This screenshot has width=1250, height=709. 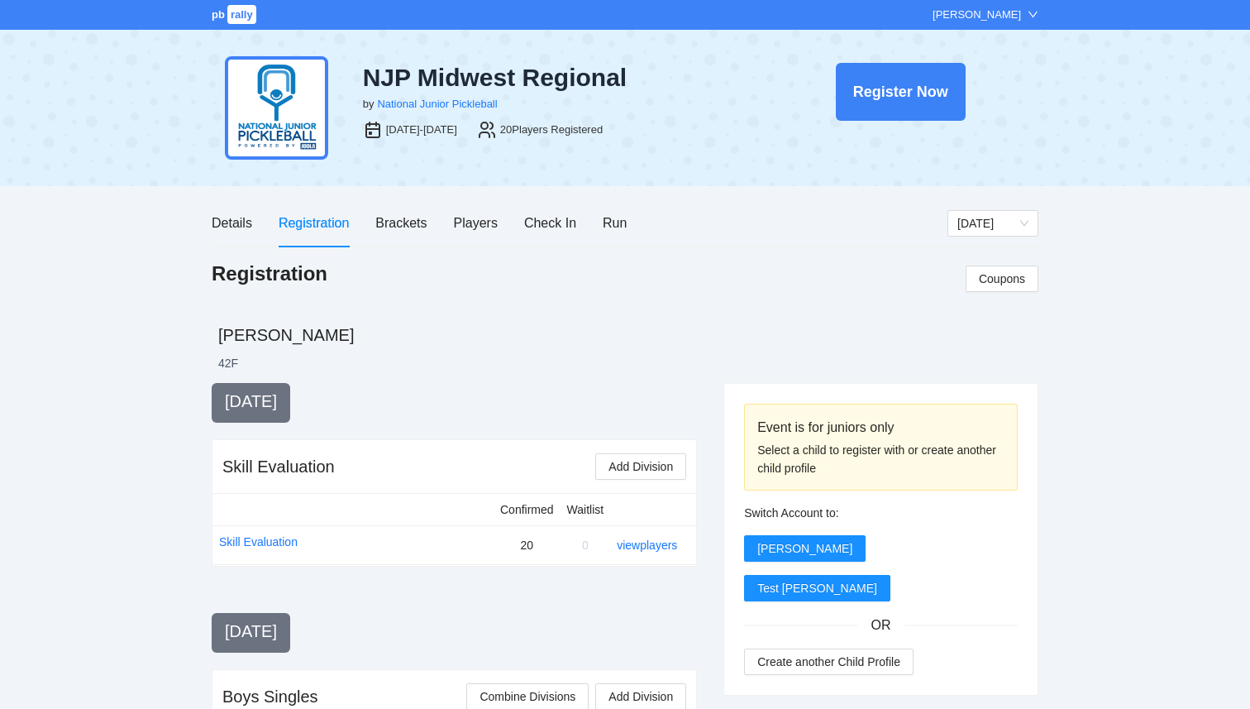 I want to click on img: njp-logo2.png, so click(x=276, y=108).